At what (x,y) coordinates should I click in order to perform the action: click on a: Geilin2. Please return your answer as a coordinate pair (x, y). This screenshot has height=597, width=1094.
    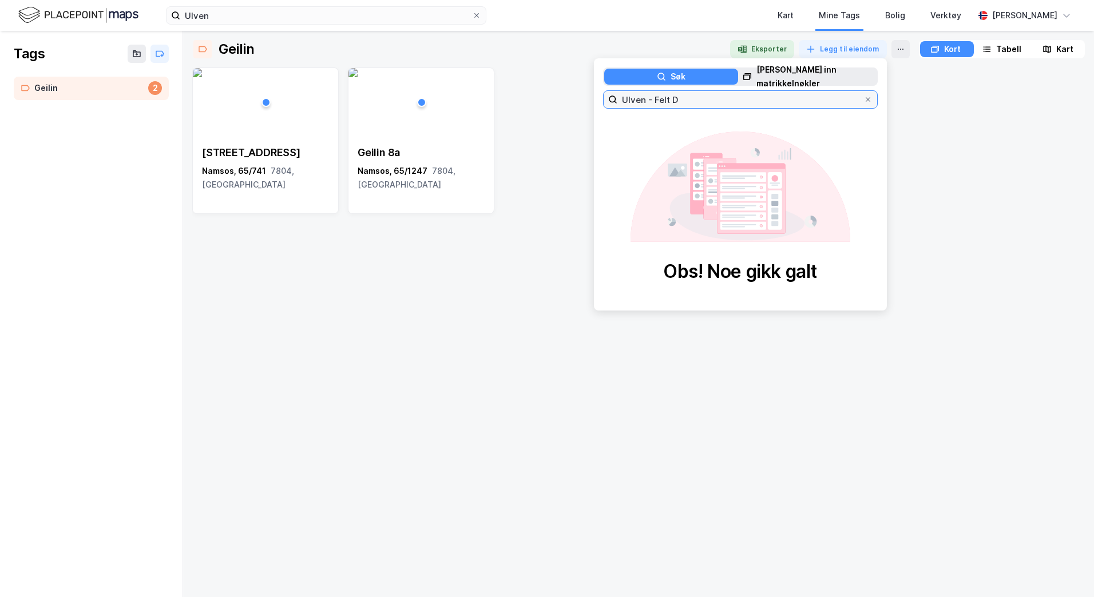
    Looking at the image, I should click on (91, 88).